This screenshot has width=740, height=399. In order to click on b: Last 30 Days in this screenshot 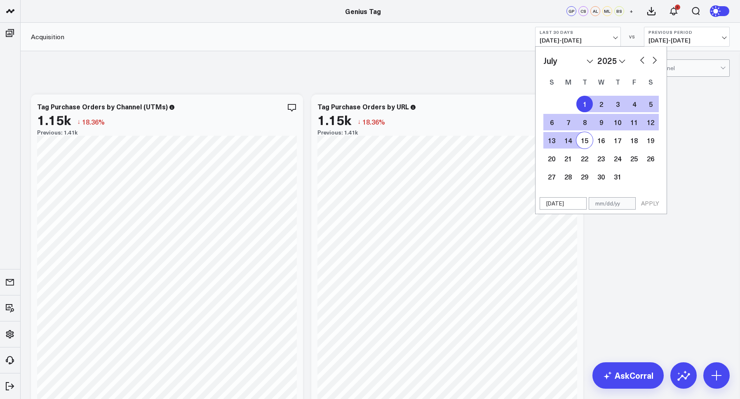, I will do `click(578, 32)`.